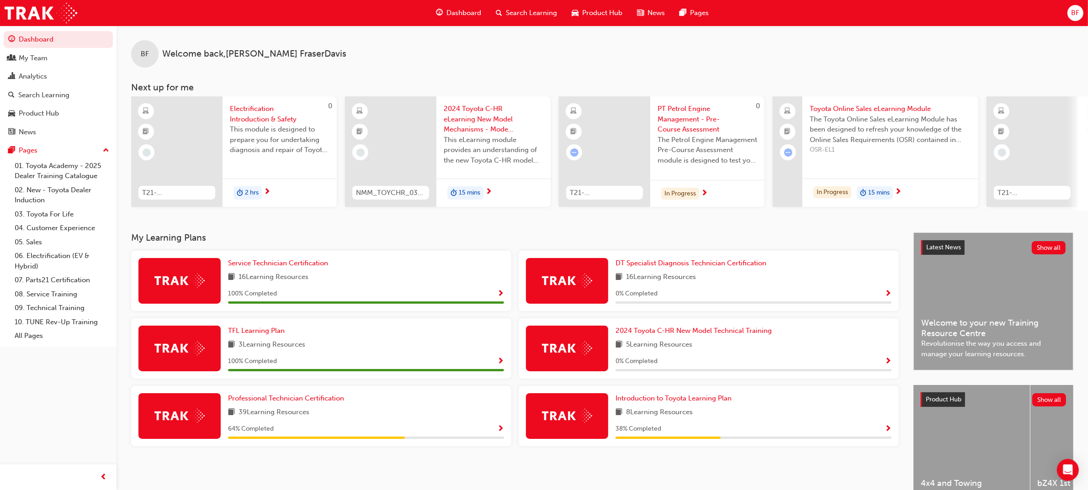 The height and width of the screenshot is (490, 1088). Describe the element at coordinates (58, 39) in the screenshot. I see `a: Dashboard` at that location.